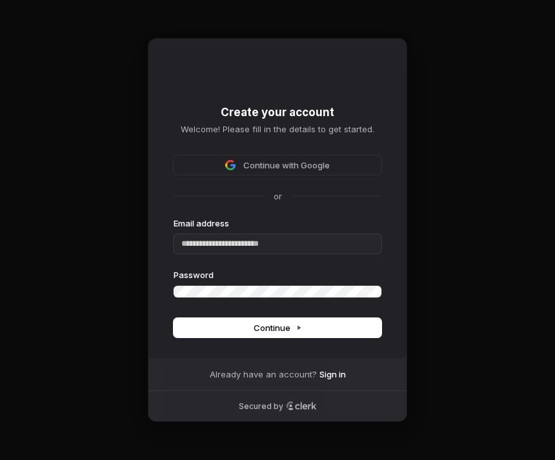  Describe the element at coordinates (277, 196) in the screenshot. I see `p: or` at that location.